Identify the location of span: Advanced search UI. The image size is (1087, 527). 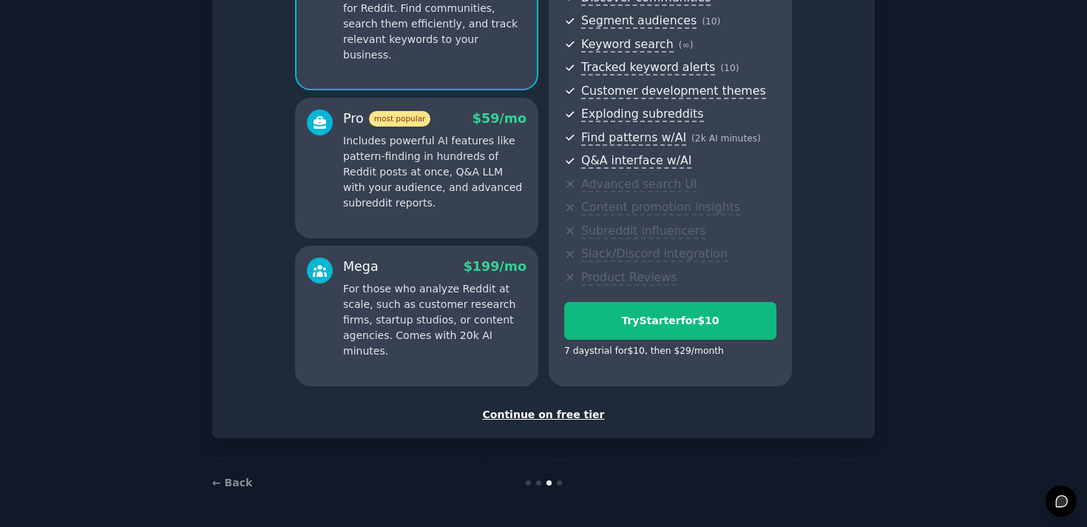
(639, 184).